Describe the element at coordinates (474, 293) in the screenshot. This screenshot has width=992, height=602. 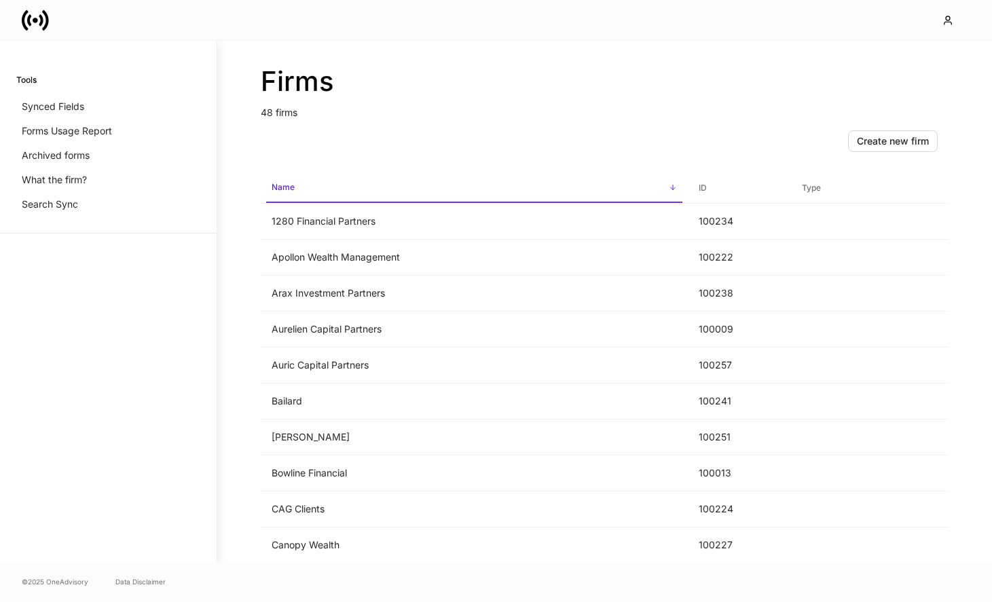
I see `td: Arax Investment Partners` at that location.